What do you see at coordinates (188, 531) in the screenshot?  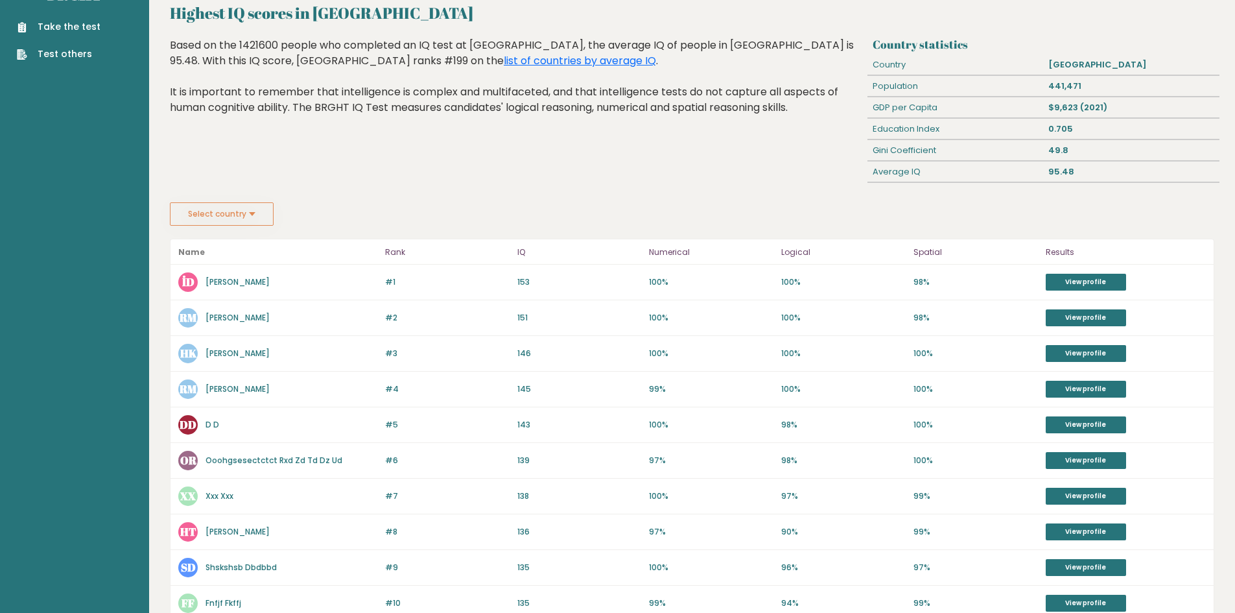 I see `text: HT` at bounding box center [188, 531].